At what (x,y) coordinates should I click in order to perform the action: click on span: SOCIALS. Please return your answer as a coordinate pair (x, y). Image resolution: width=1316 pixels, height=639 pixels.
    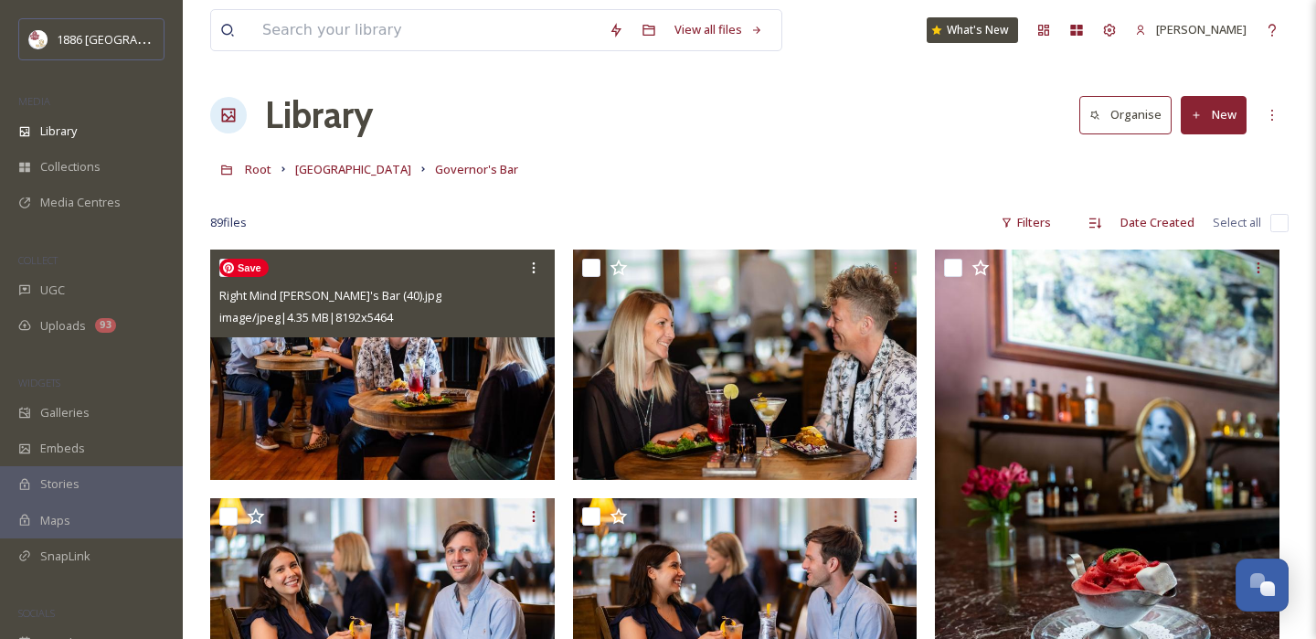
    Looking at the image, I should click on (37, 612).